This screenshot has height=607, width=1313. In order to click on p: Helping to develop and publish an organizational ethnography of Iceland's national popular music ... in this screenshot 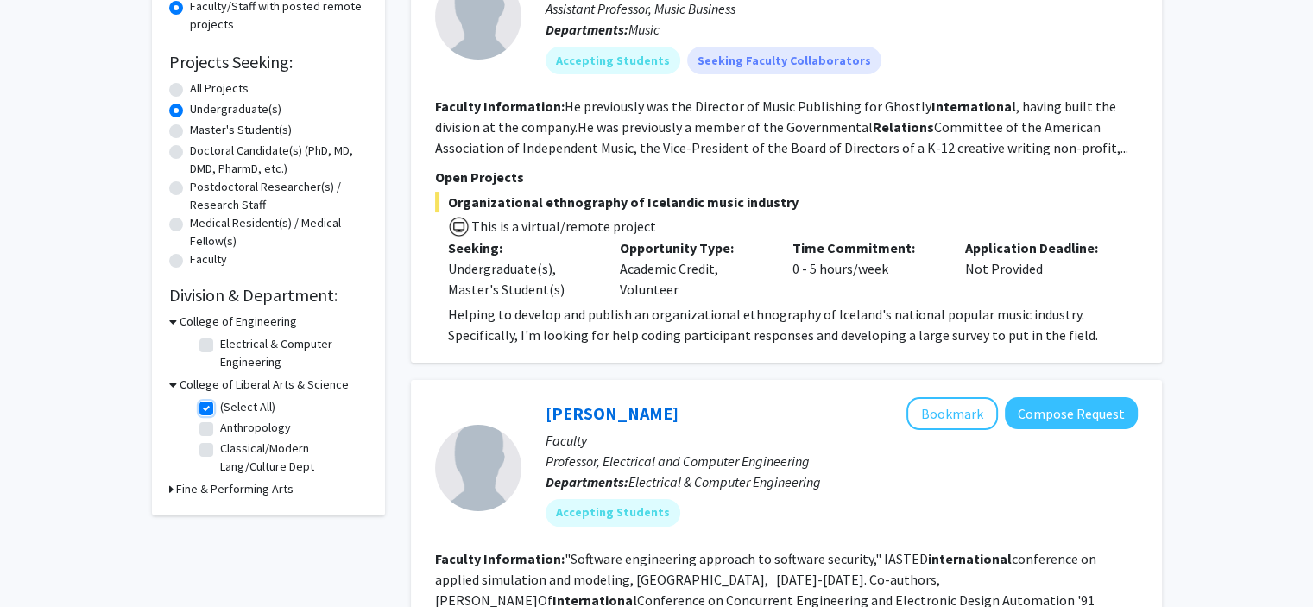, I will do `click(792, 325)`.